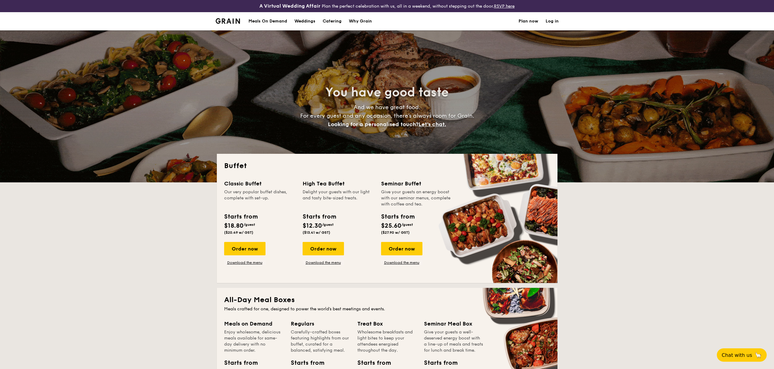 This screenshot has width=774, height=369. What do you see at coordinates (312, 226) in the screenshot?
I see `span: $12.30` at bounding box center [312, 226].